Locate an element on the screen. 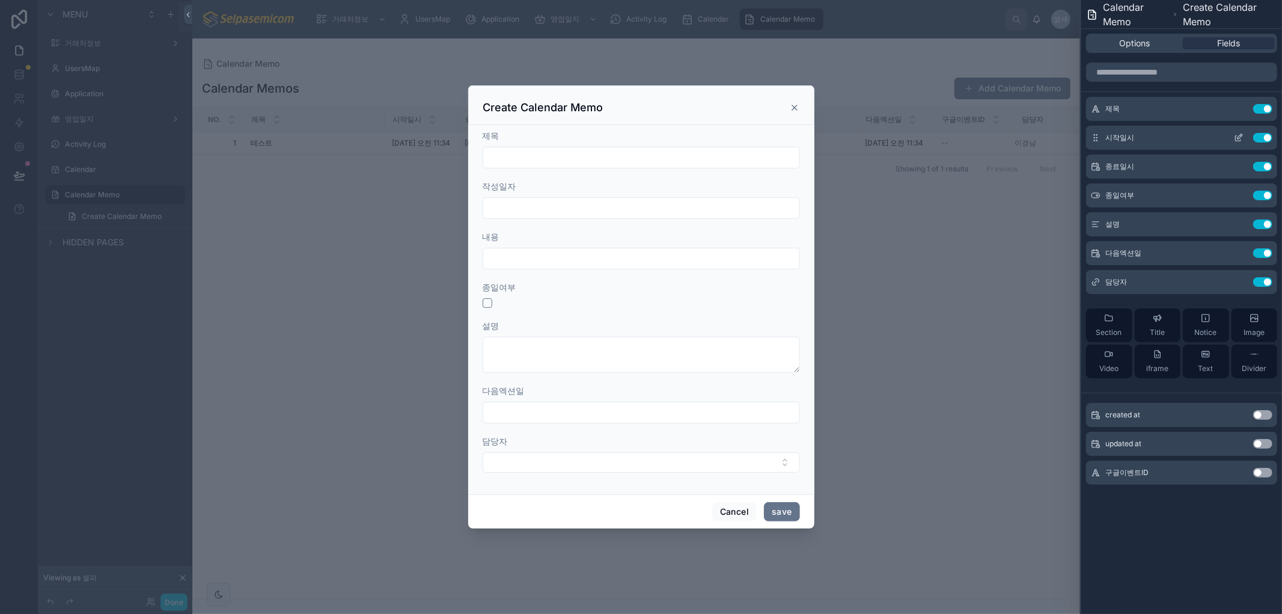  span: Text is located at coordinates (1205, 368).